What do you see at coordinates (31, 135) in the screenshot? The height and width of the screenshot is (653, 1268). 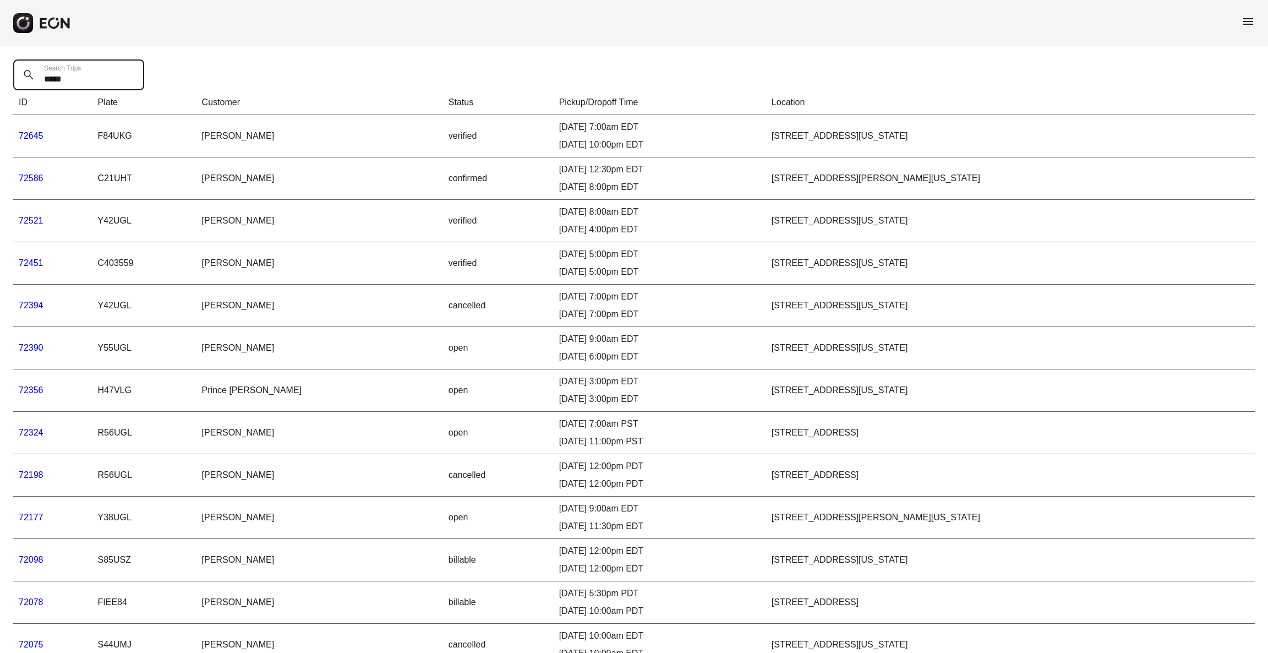 I see `a: 72645` at bounding box center [31, 135].